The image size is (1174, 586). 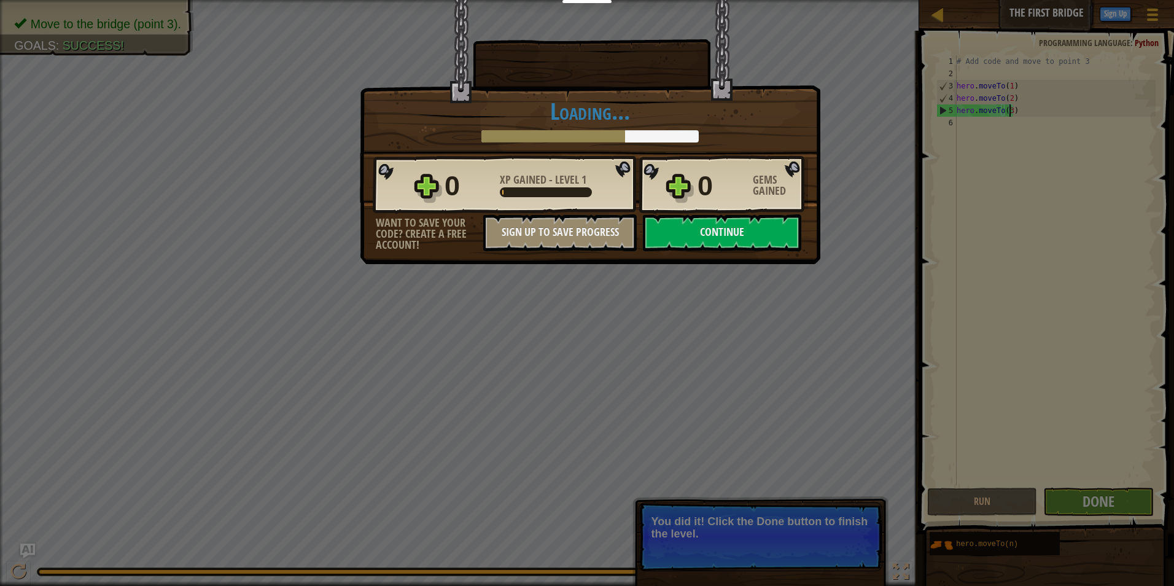 I want to click on span: XP Gained, so click(x=524, y=179).